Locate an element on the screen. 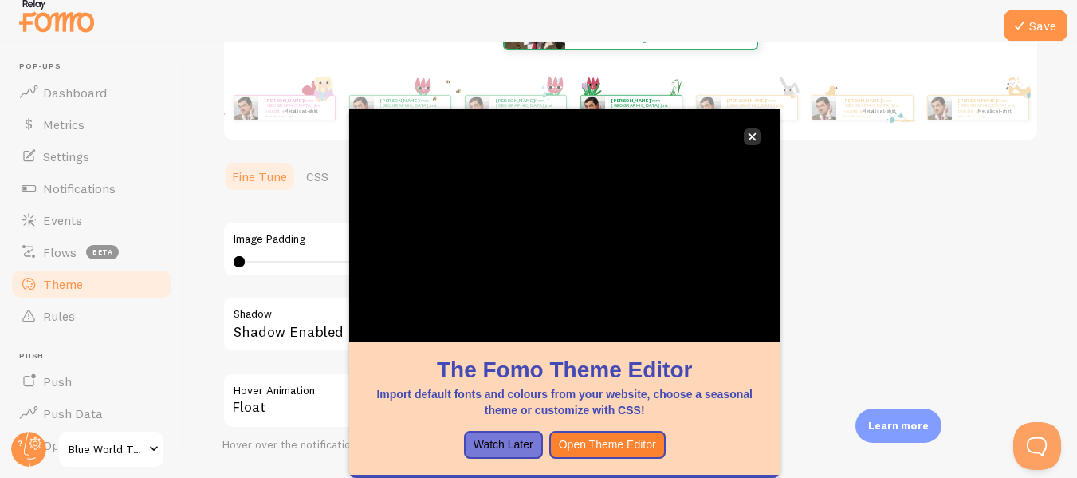 The height and width of the screenshot is (478, 1077). a: Push is located at coordinates (92, 381).